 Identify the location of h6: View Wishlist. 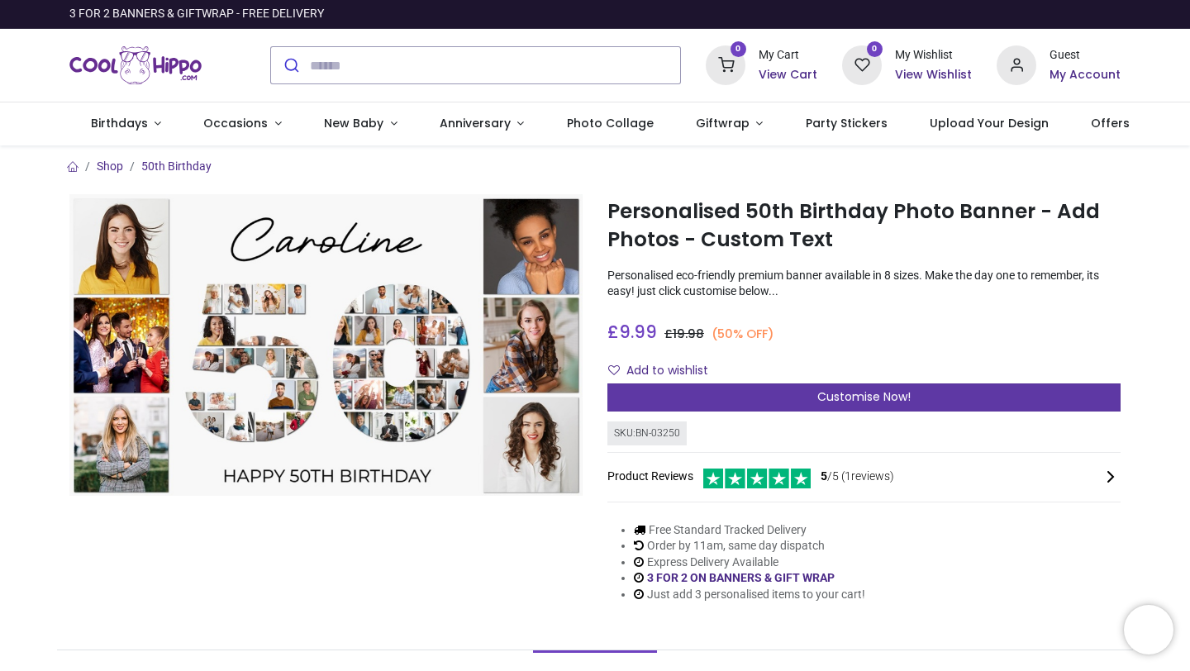
(933, 75).